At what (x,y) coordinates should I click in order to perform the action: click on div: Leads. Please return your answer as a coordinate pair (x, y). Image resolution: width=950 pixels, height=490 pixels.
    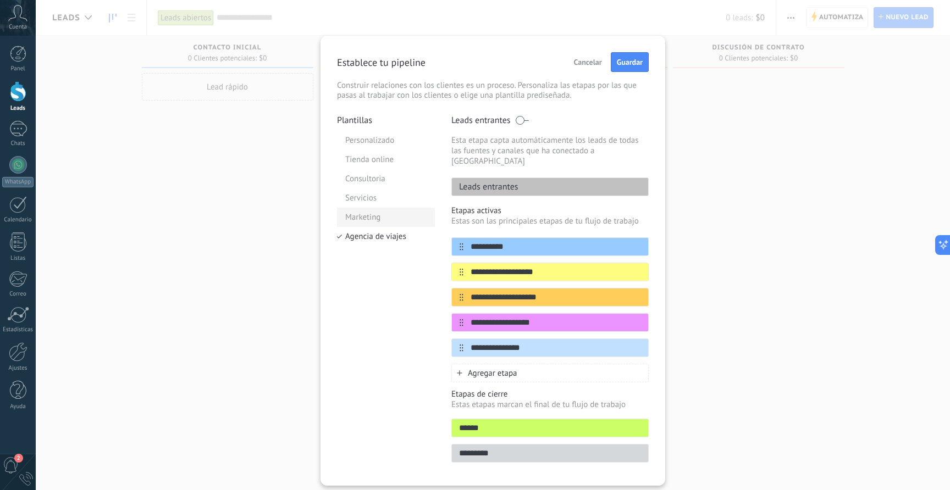
    Looking at the image, I should click on (18, 108).